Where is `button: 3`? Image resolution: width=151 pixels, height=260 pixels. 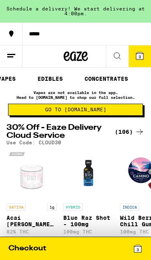
button: 3 is located at coordinates (140, 56).